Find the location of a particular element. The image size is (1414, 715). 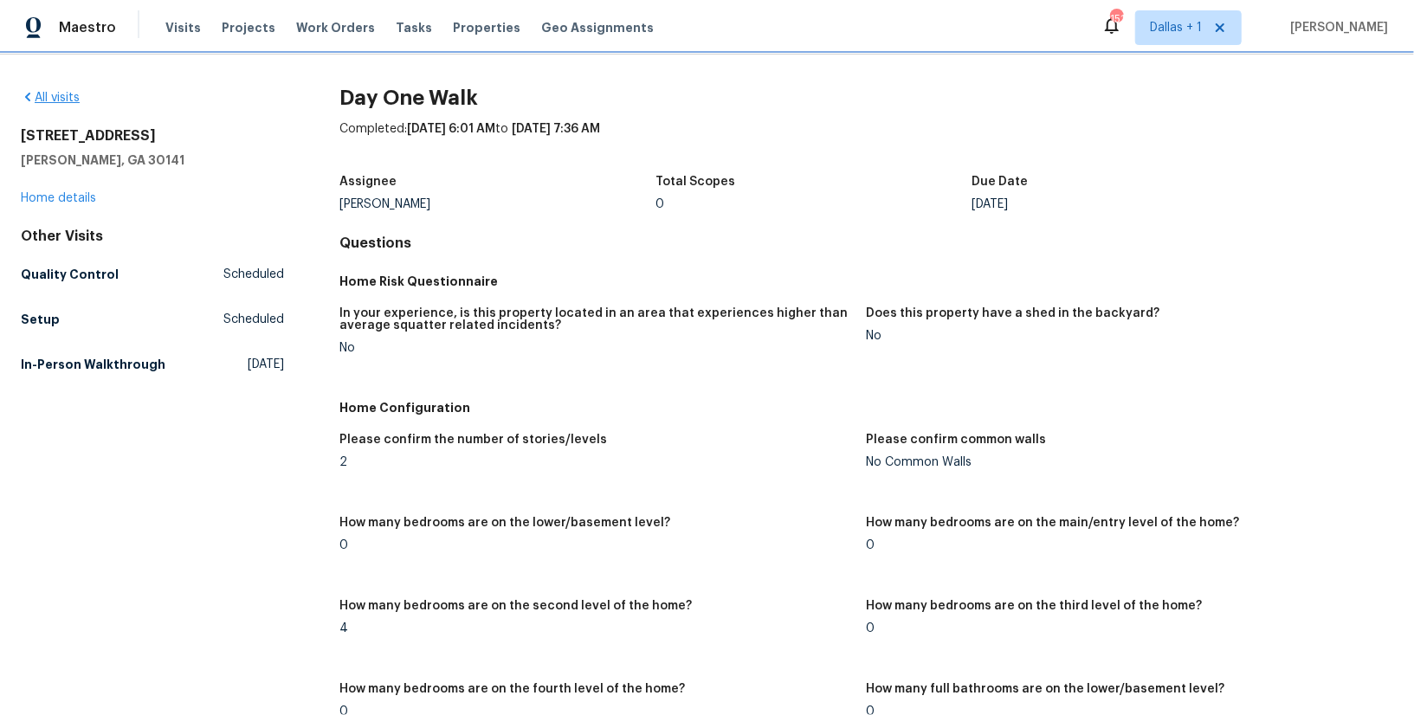

span: Tasks is located at coordinates (414, 28).